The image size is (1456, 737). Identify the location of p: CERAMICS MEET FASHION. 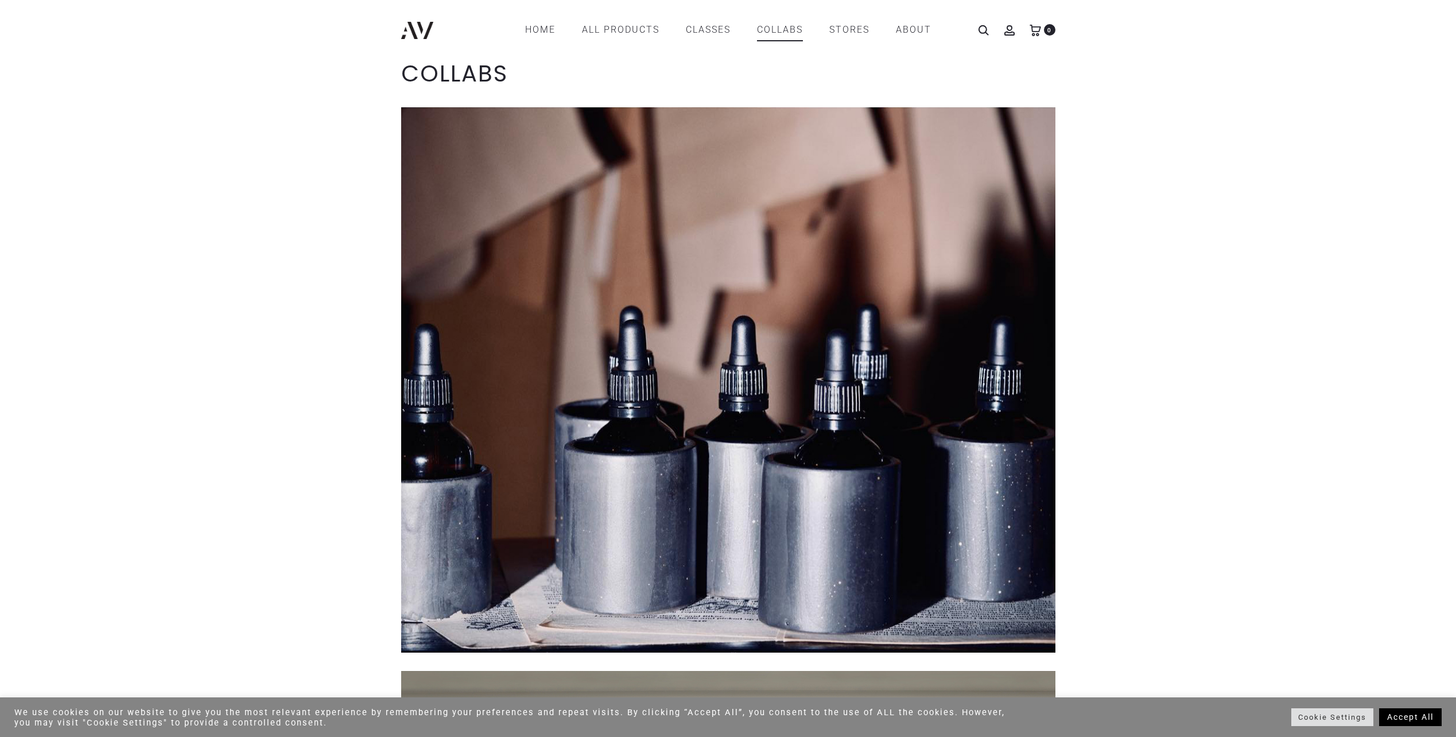
(728, 345).